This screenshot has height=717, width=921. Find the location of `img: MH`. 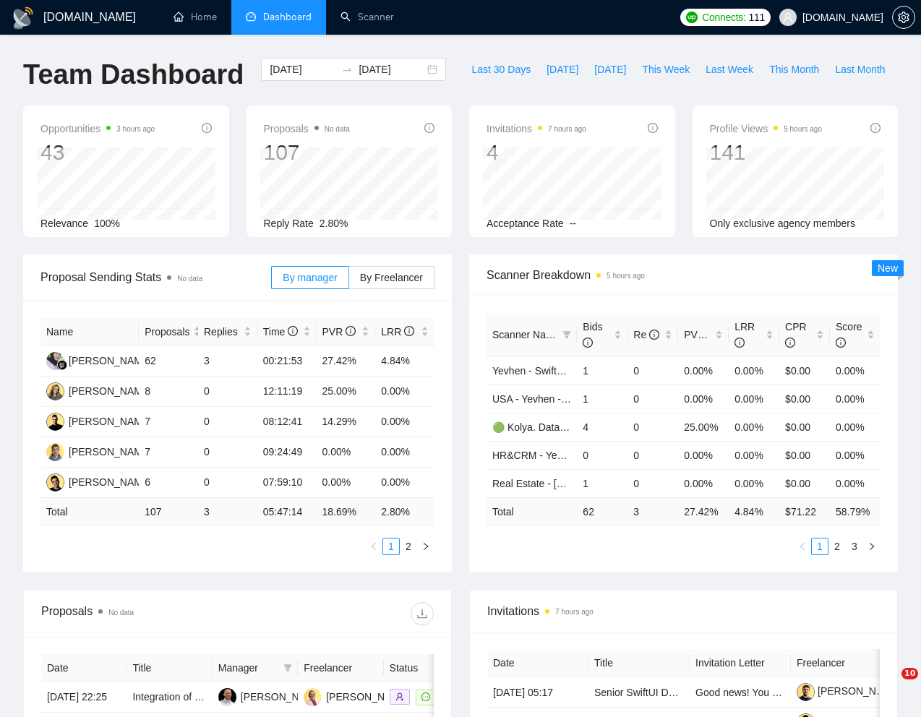

img: MH is located at coordinates (227, 697).